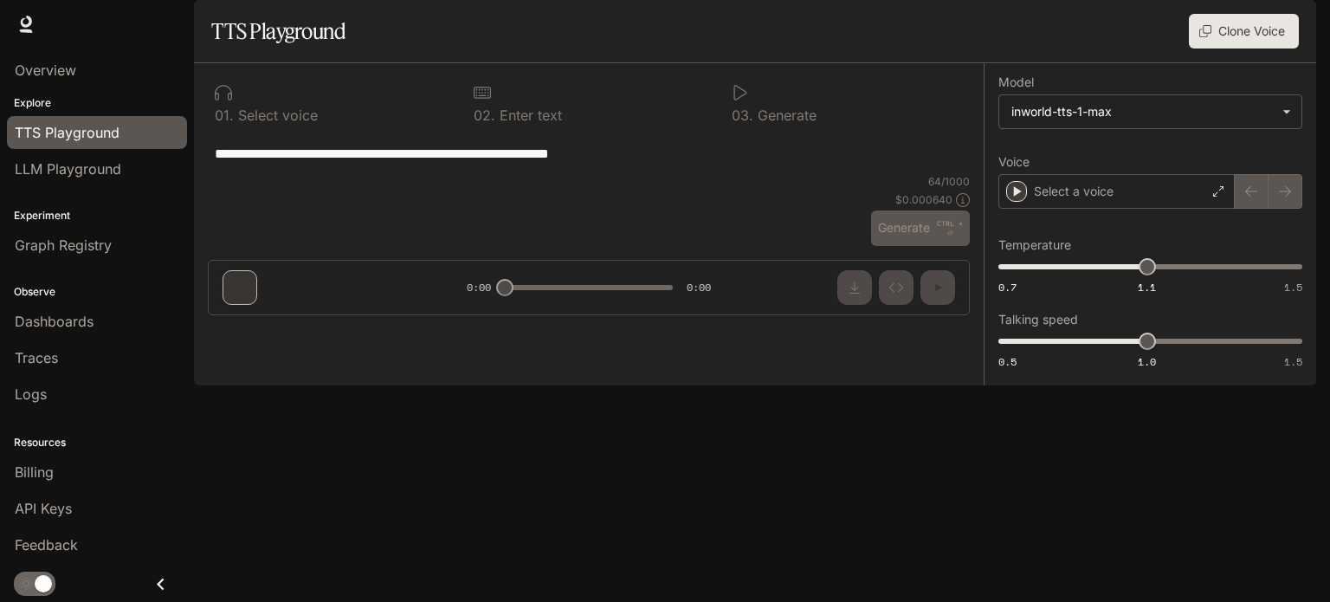 This screenshot has width=1330, height=602. What do you see at coordinates (1007, 361) in the screenshot?
I see `span: 0.5` at bounding box center [1007, 361].